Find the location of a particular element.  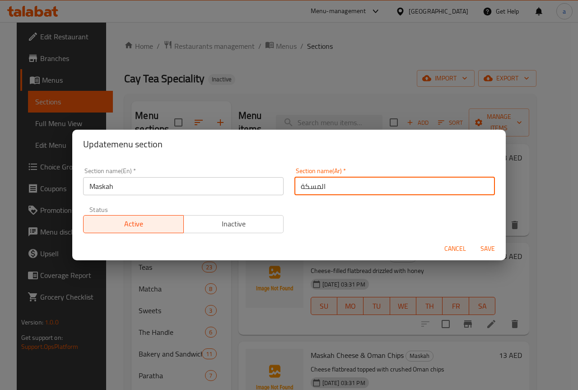

button: Cancel is located at coordinates (455, 248).